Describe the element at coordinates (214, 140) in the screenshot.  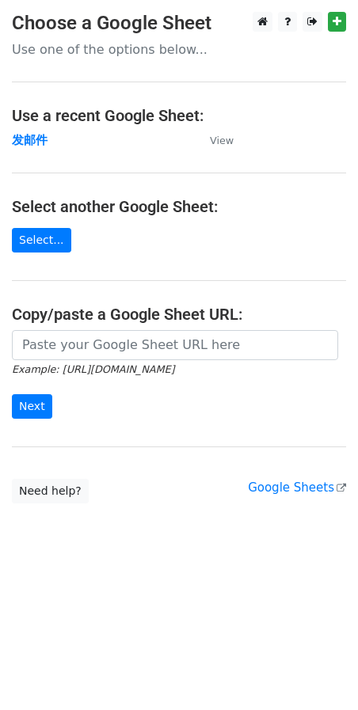
I see `a: View` at that location.